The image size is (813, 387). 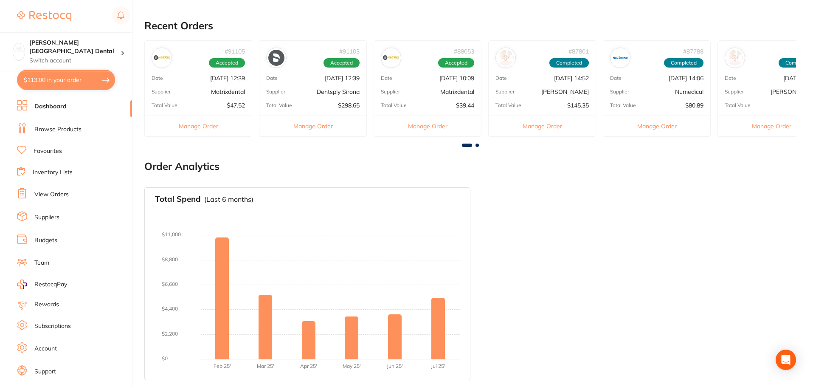 I want to click on p: $47.52, so click(x=236, y=105).